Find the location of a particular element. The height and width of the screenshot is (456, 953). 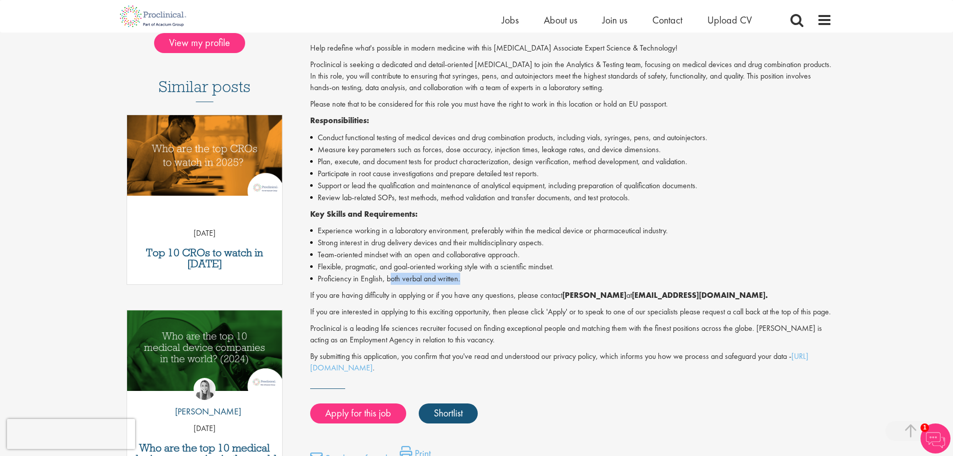

li: Measure key parameters such as forces, dose accuracy, injection times, leakage rates, and device ... is located at coordinates (571, 150).